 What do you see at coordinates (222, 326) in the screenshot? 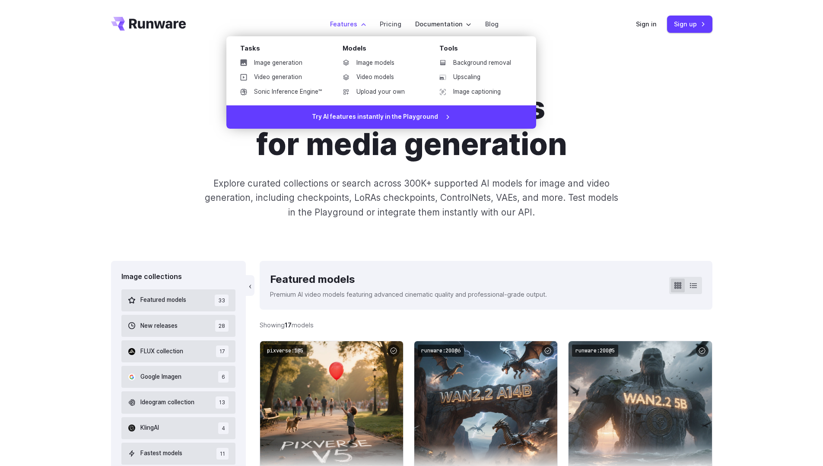
I see `span: 28` at bounding box center [222, 326].